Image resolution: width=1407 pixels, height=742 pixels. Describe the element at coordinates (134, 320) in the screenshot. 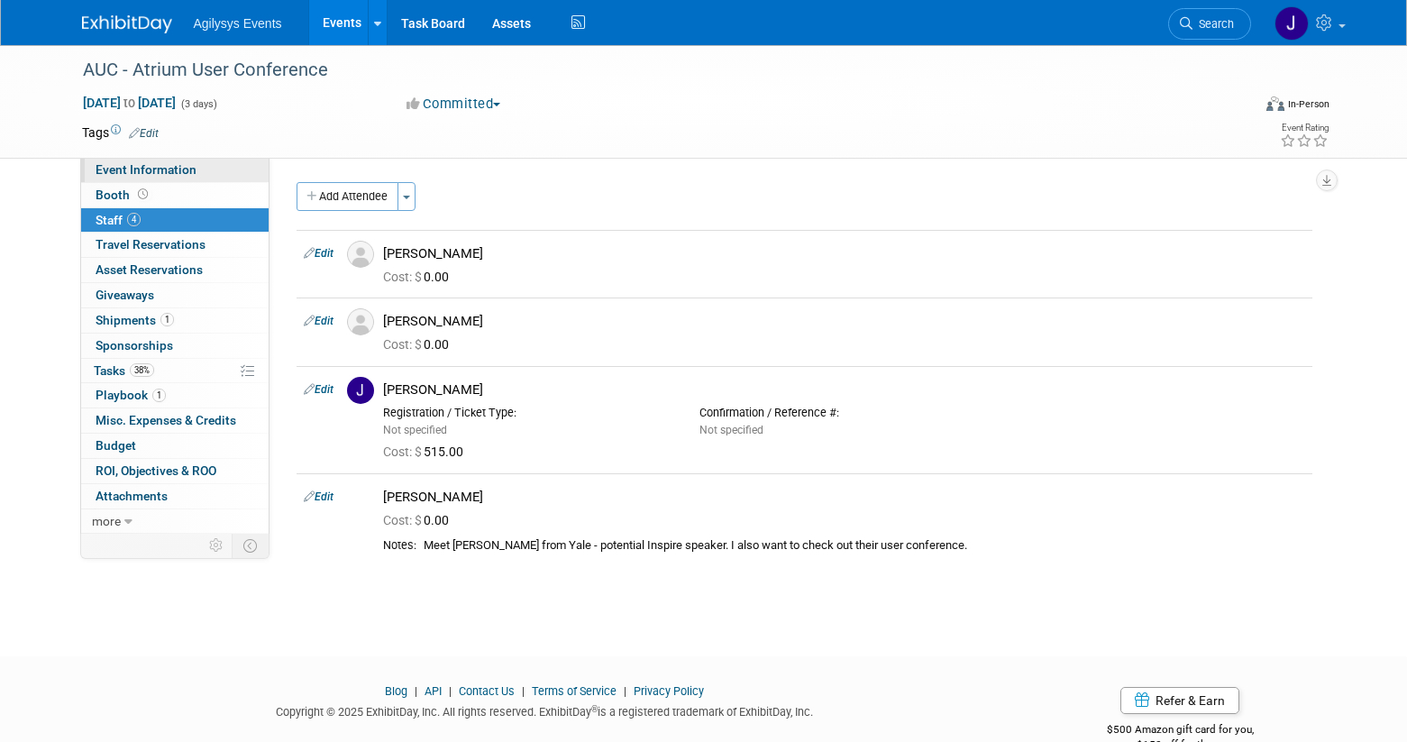

I see `span: Shipments` at that location.